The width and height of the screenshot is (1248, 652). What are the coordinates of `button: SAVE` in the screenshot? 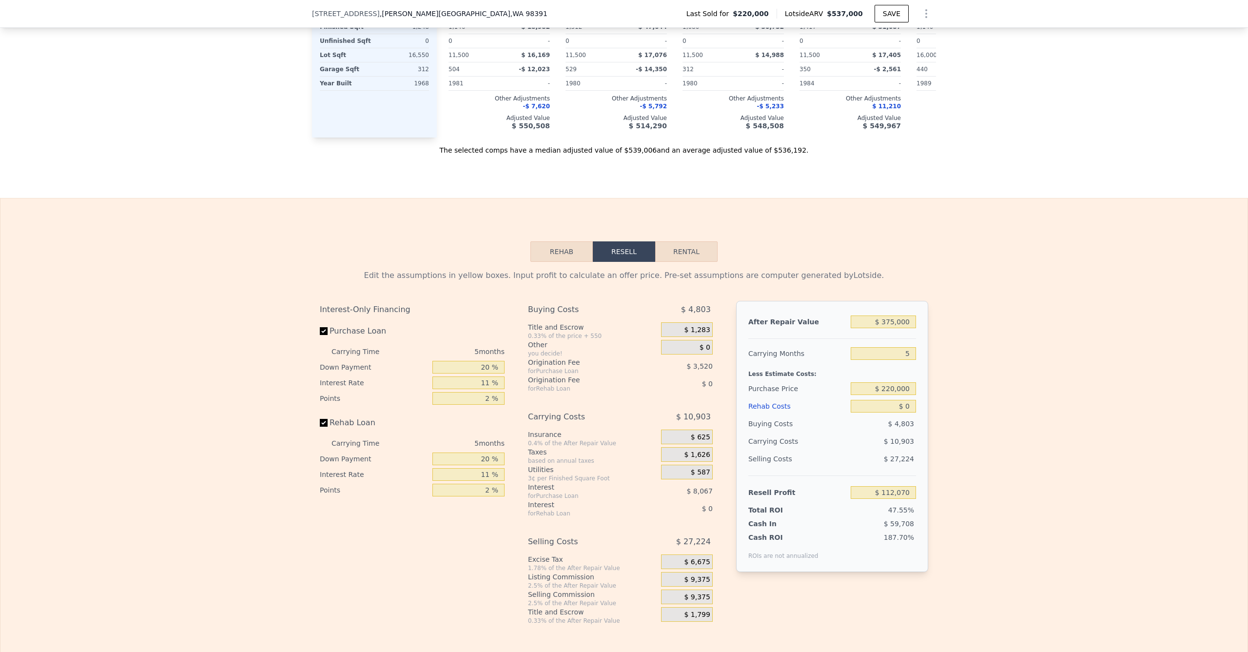 It's located at (892, 14).